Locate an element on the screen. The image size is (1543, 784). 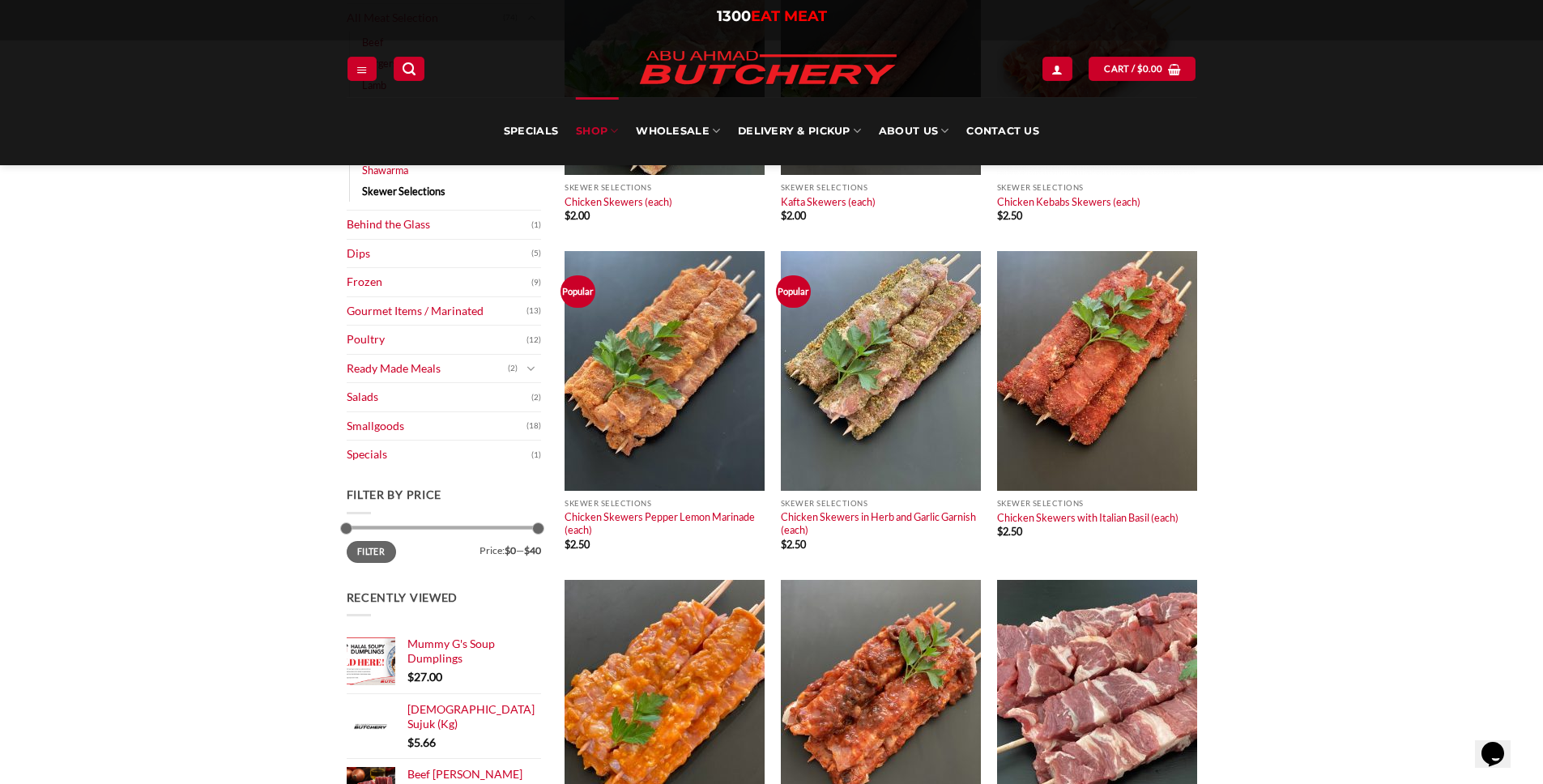
span: (9) is located at coordinates (536, 283).